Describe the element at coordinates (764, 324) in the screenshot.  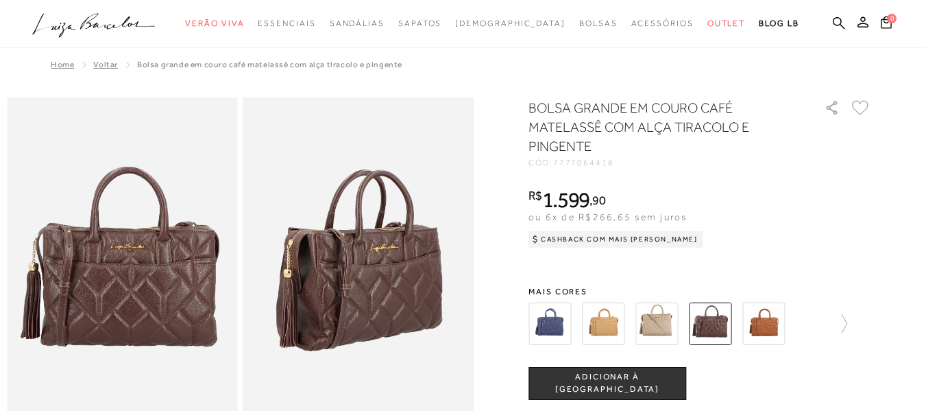
I see `img: BOLSA GRANDE EM COURO CARAMELO MATELASSÊ COM ALÇA TIRACOLO E PINGENTE` at that location.